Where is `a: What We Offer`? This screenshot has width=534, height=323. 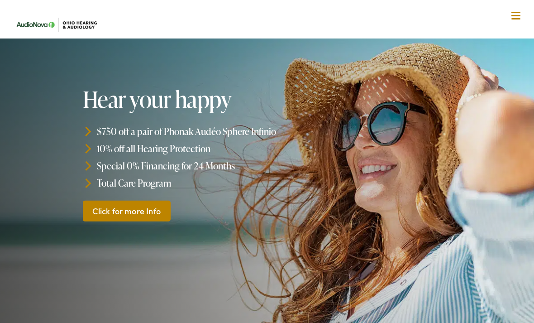
a: What We Offer is located at coordinates (271, 50).